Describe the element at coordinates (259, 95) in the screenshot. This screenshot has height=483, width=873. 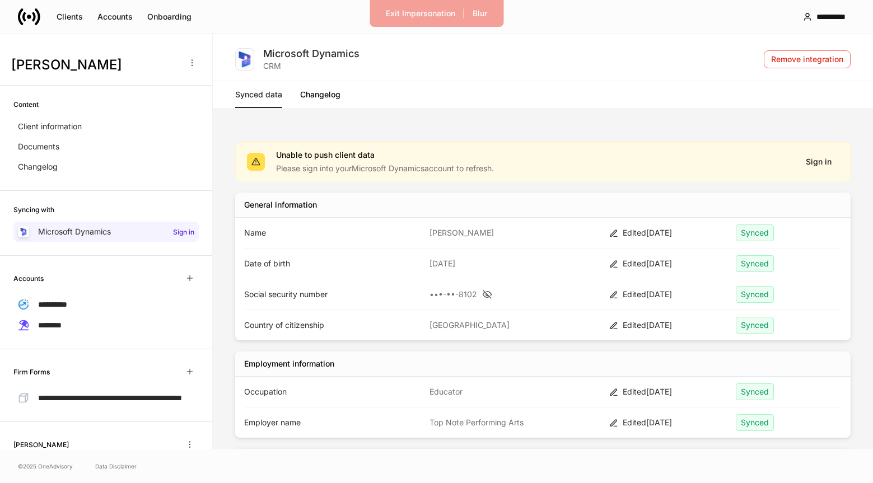
I see `a: Synced data` at that location.